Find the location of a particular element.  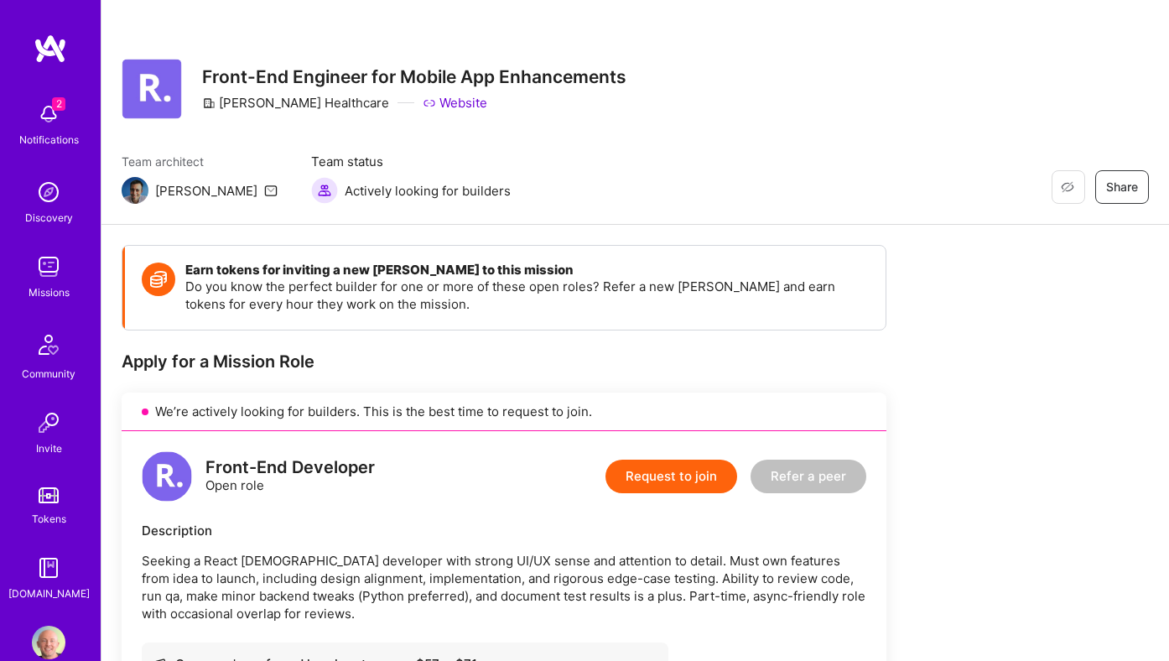

div: Invite is located at coordinates (49, 448).